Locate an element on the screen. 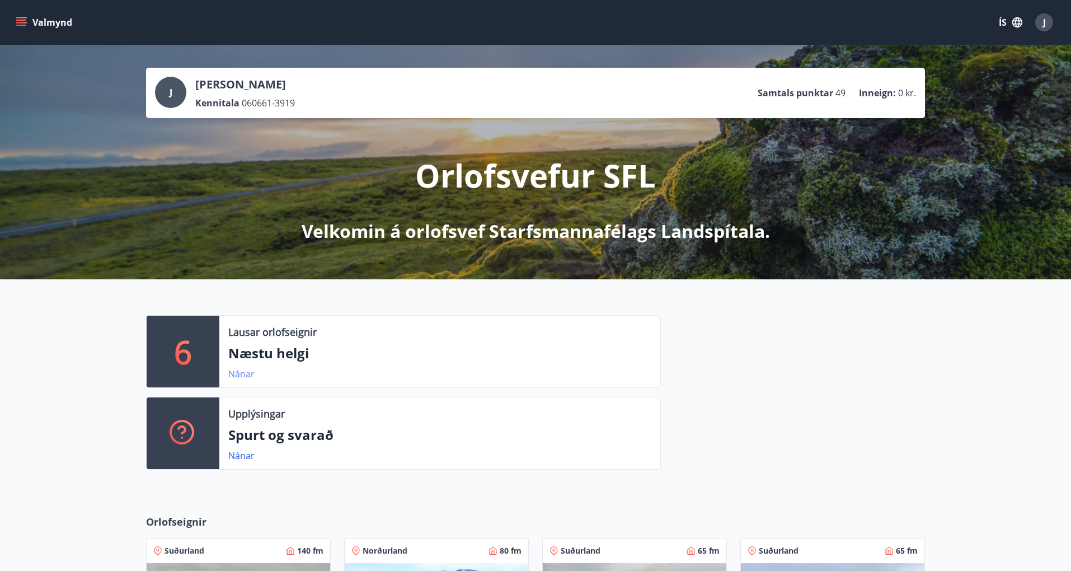 The image size is (1071, 571). p: Velkomin á orlofsvef Starfsmannafélags Landspítala. is located at coordinates (535, 231).